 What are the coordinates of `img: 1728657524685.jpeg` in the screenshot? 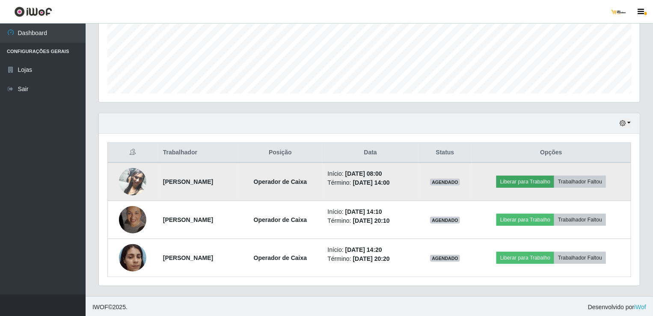 It's located at (133, 182).